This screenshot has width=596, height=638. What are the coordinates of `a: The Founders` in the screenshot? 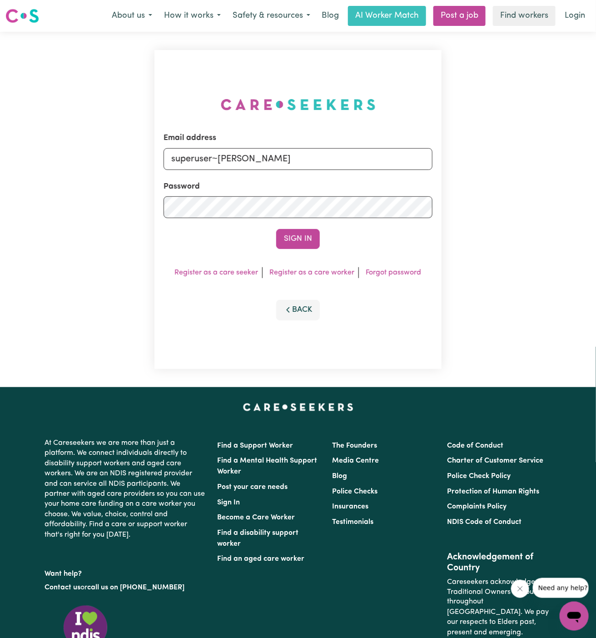 It's located at (354, 446).